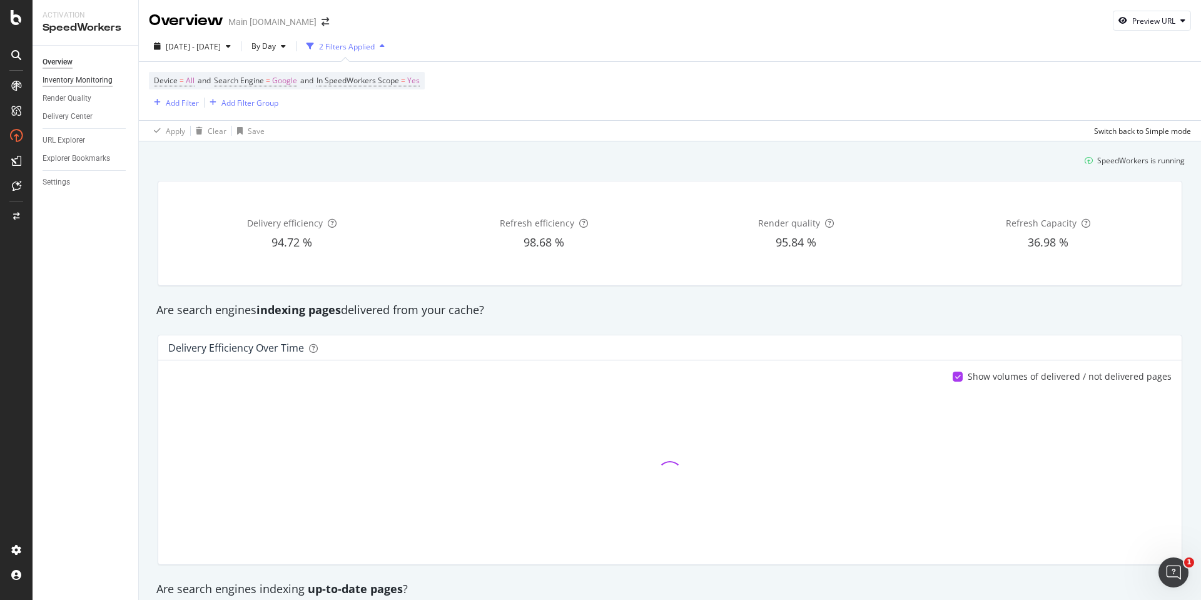 Image resolution: width=1201 pixels, height=600 pixels. Describe the element at coordinates (67, 98) in the screenshot. I see `div: Render Quality` at that location.